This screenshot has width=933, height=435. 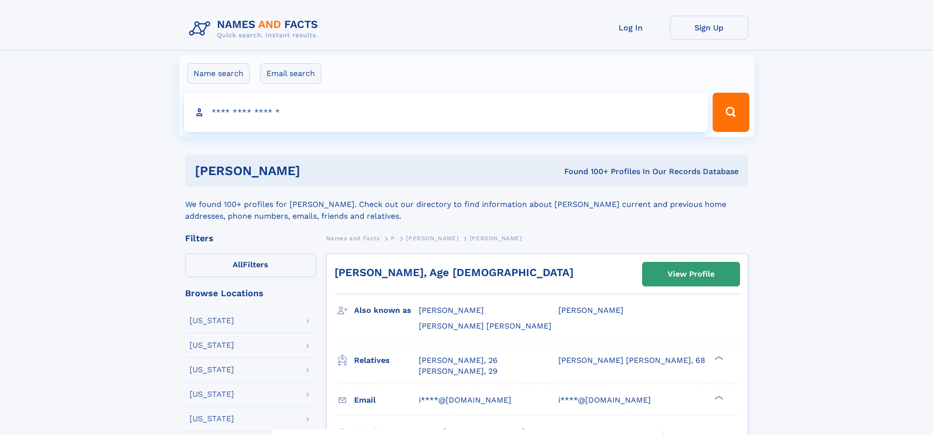 I want to click on h3: Relatives, so click(x=387, y=360).